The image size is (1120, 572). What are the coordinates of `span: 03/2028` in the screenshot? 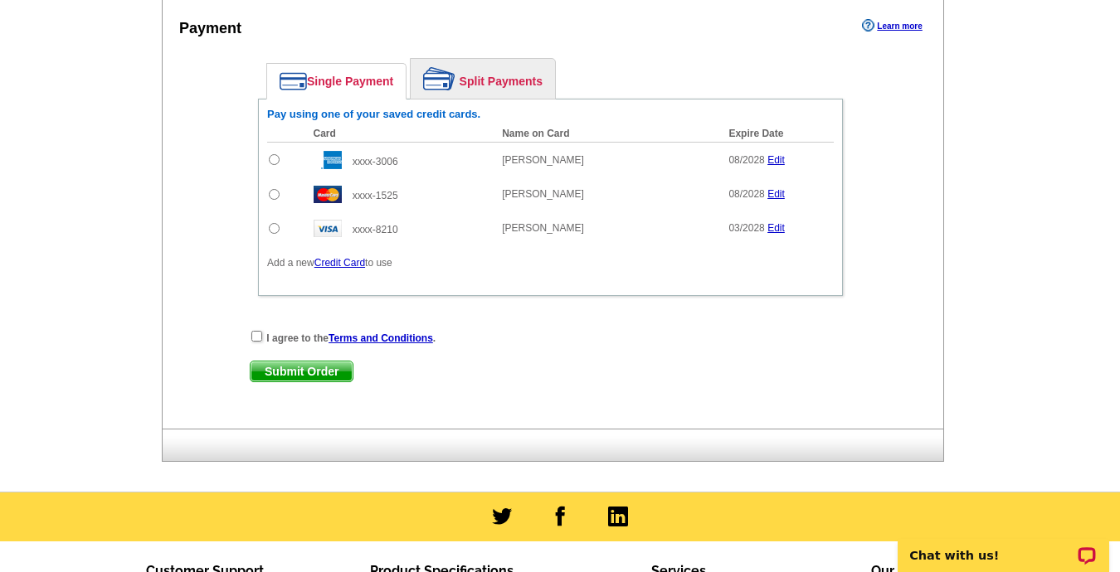 It's located at (746, 228).